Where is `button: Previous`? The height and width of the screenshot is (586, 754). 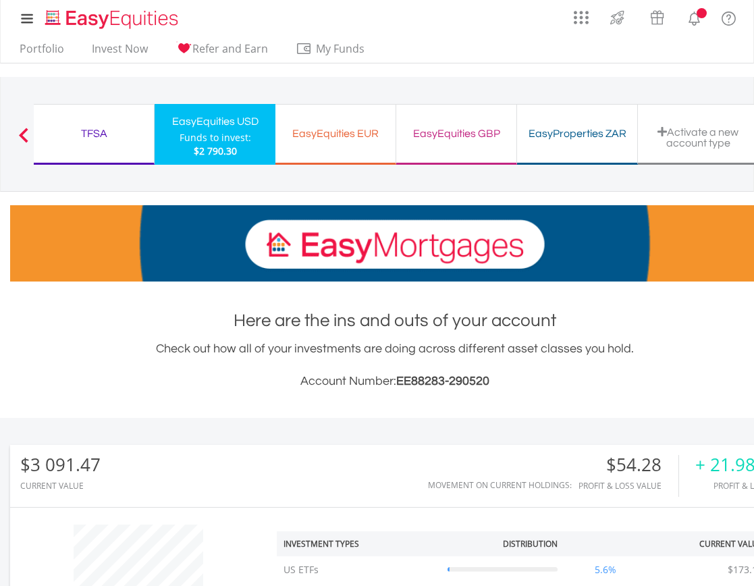 button: Previous is located at coordinates (24, 141).